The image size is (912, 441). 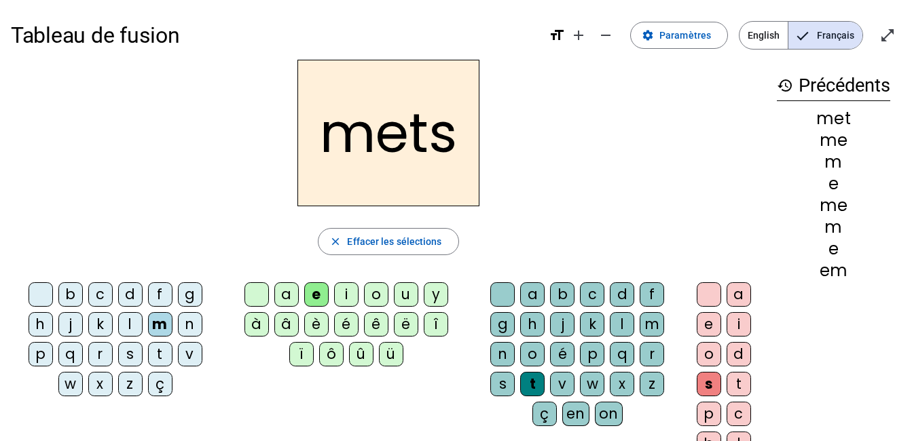 I want to click on div: î, so click(x=436, y=324).